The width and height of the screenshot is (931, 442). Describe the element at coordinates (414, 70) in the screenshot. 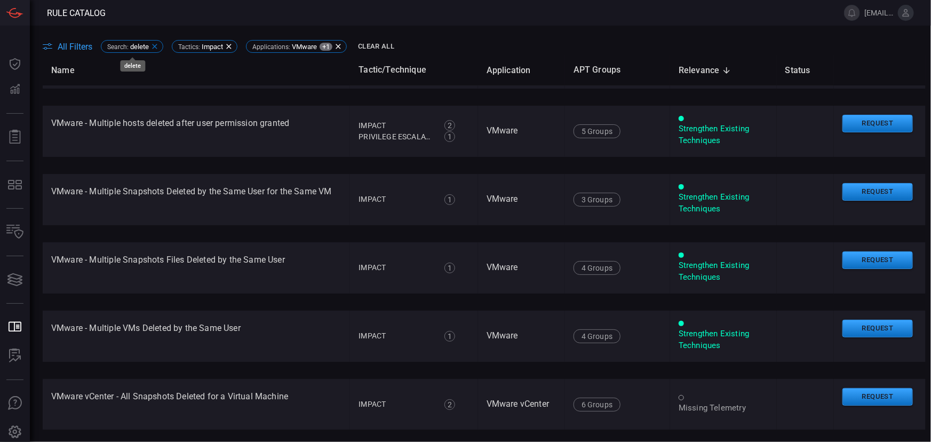

I see `th: Tactic/Technique` at that location.